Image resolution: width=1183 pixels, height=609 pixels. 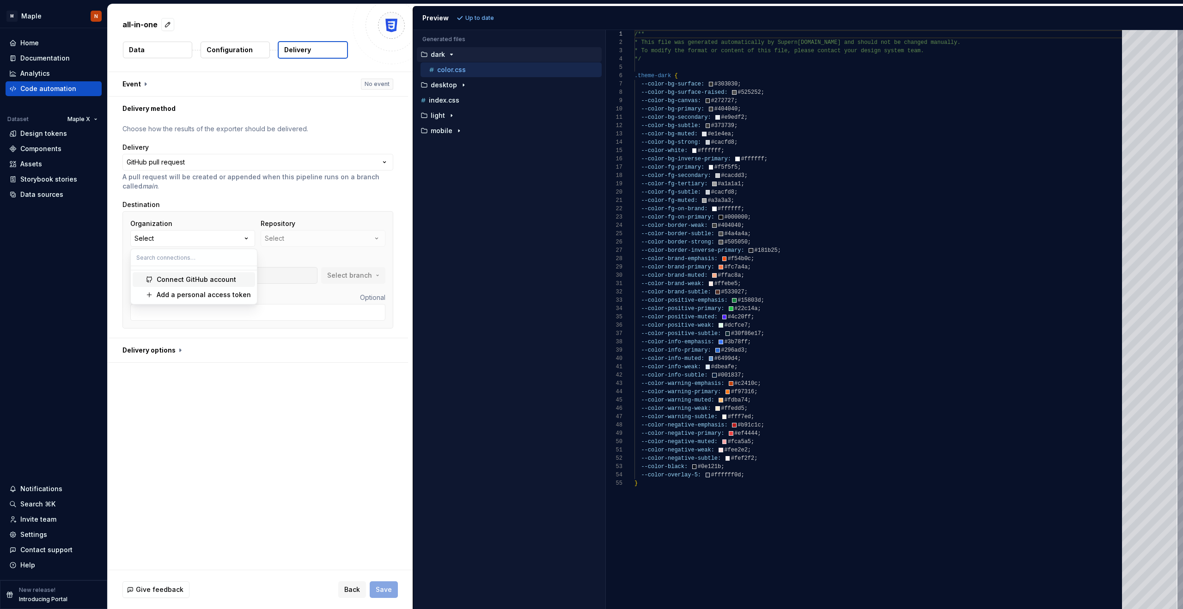 What do you see at coordinates (749, 425) in the screenshot?
I see `span: #b91c1c` at bounding box center [749, 425].